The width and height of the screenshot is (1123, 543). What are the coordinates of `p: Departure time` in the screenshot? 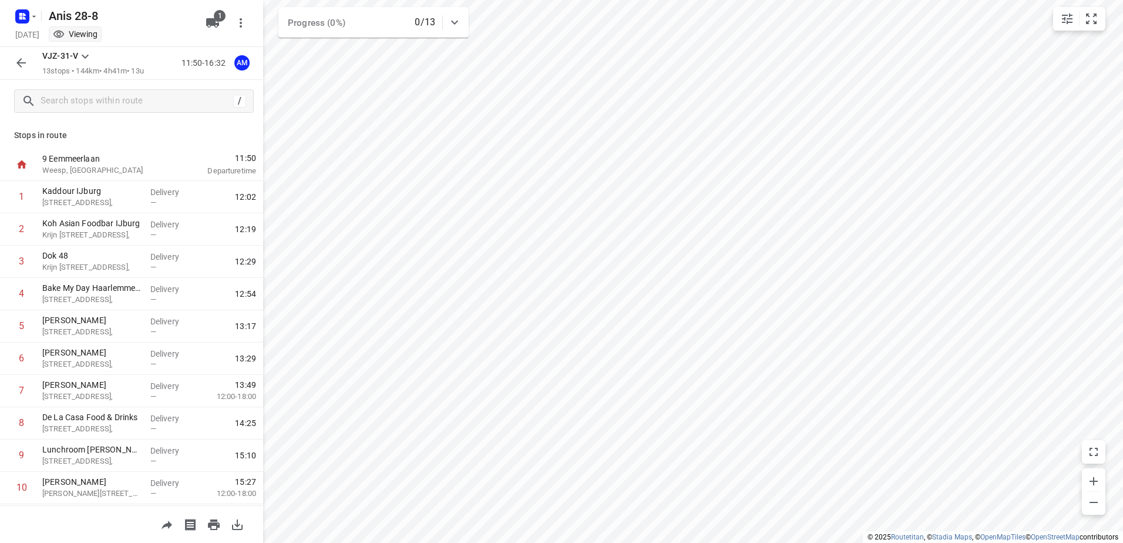 It's located at (217, 171).